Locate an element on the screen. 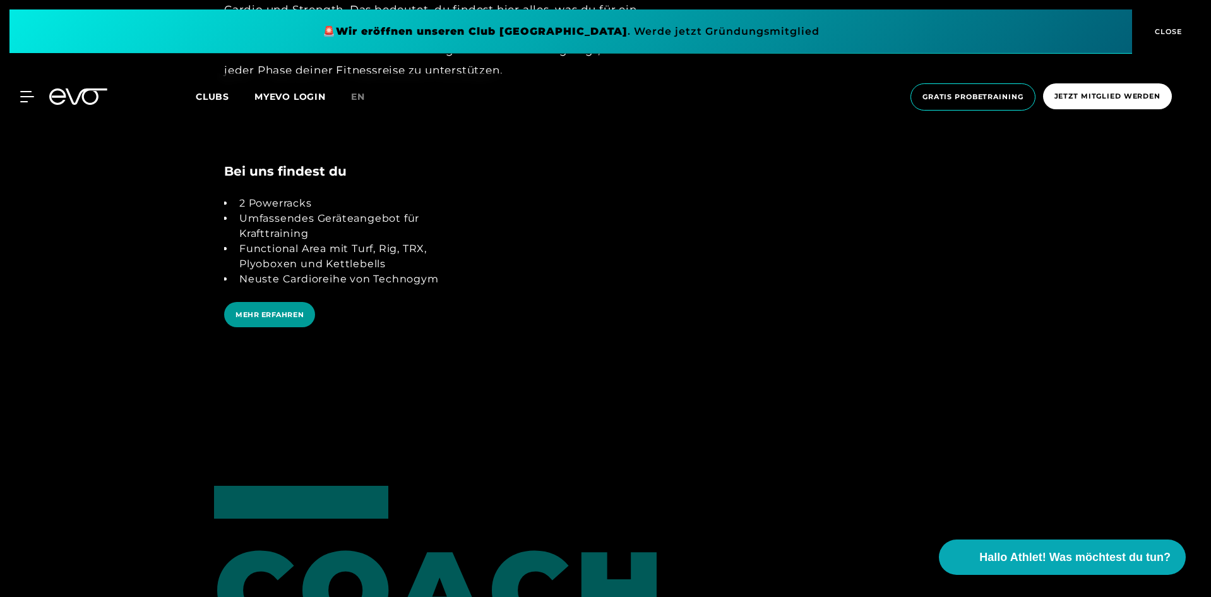 The height and width of the screenshot is (597, 1211). span: CLOSE is located at coordinates (1167, 32).